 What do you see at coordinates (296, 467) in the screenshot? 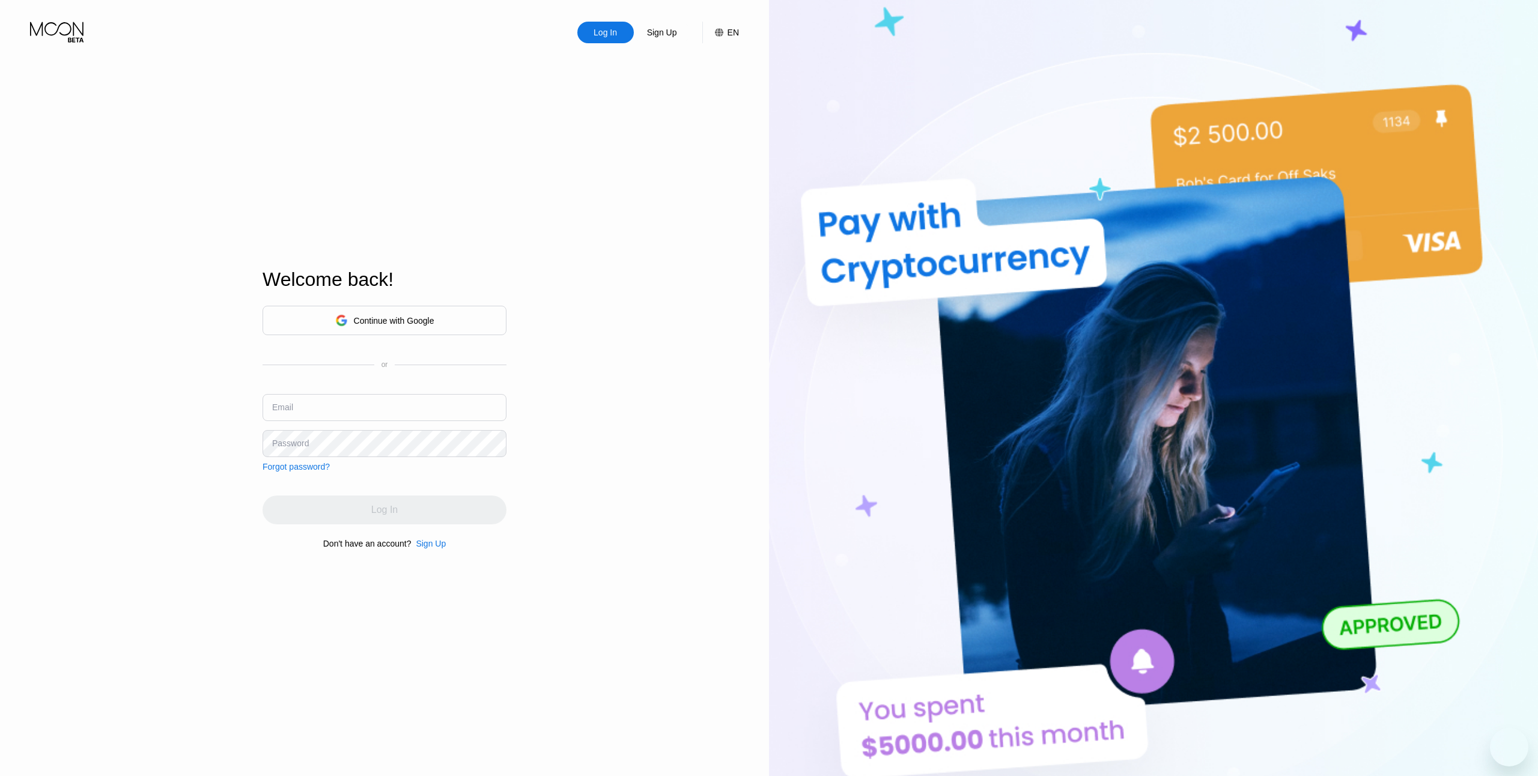
I see `div: Forgot password?` at bounding box center [296, 467].